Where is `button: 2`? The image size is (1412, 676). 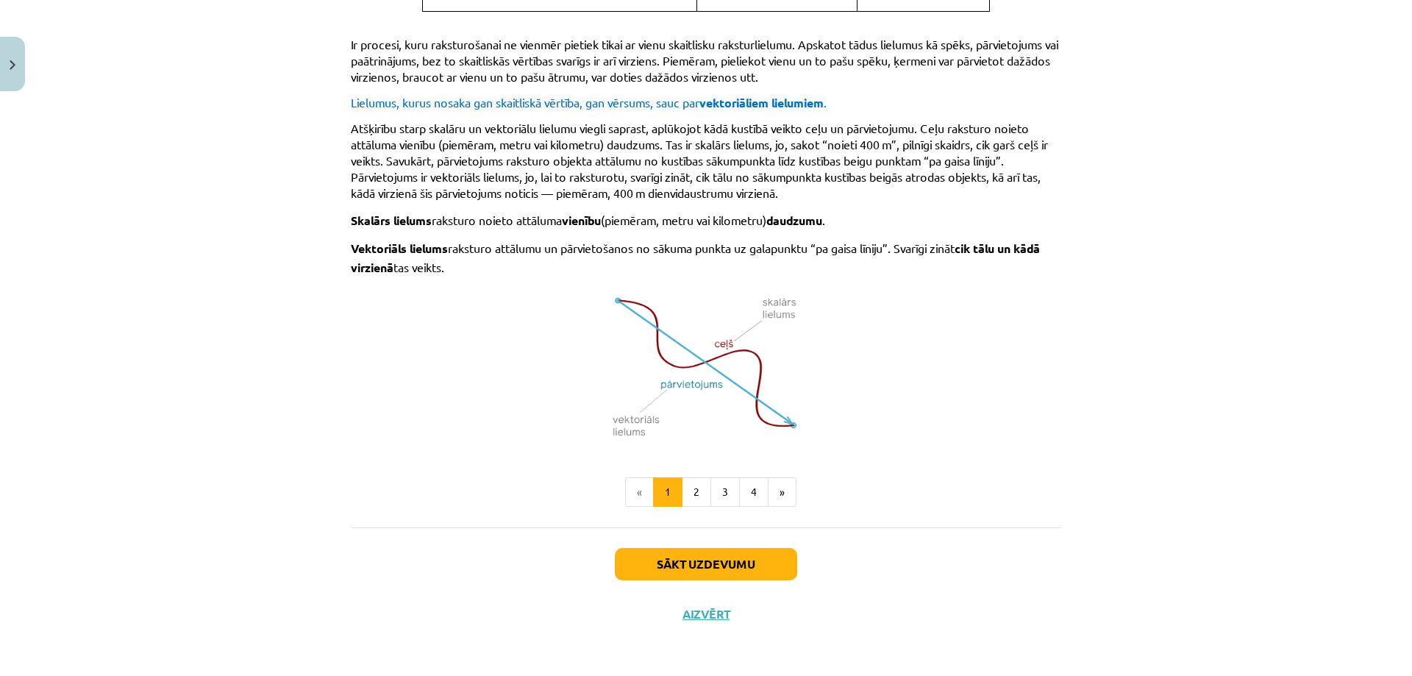
button: 2 is located at coordinates (697, 492).